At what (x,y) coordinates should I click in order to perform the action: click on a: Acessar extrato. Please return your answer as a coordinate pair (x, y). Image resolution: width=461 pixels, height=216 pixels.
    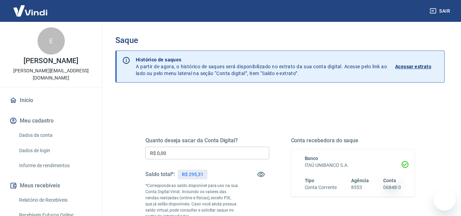
    Looking at the image, I should click on (417, 67).